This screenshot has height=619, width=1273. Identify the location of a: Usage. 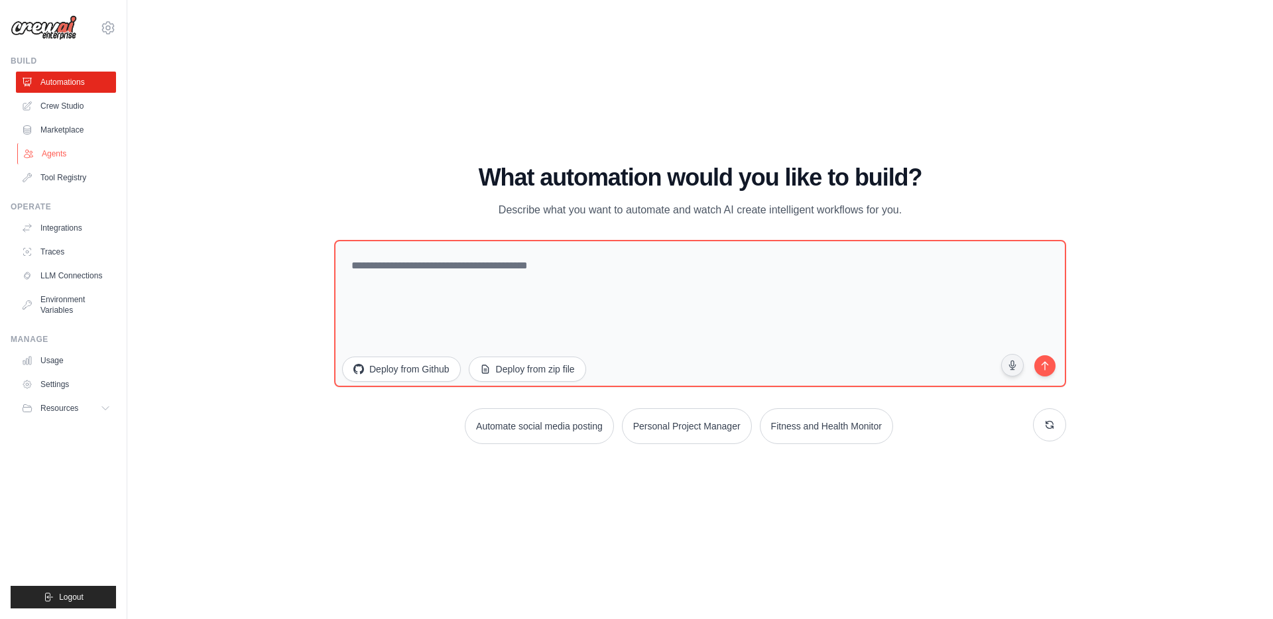
(66, 361).